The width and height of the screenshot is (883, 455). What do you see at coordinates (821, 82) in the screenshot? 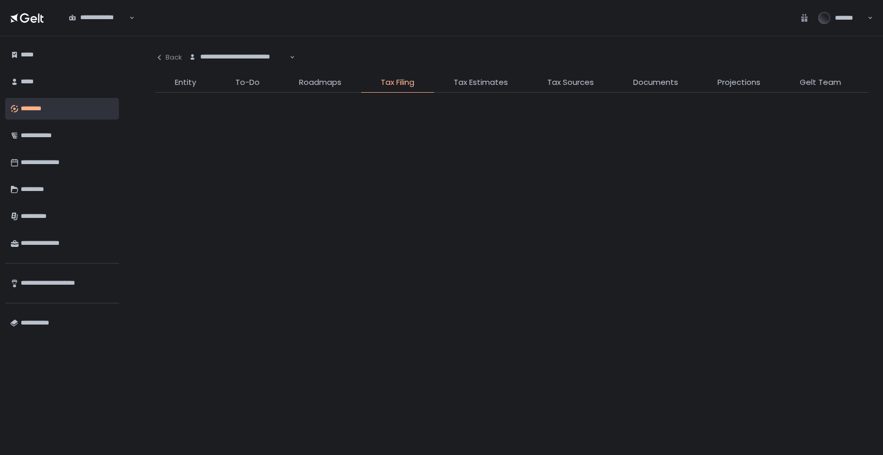
I see `span: Gelt Team` at bounding box center [821, 82].